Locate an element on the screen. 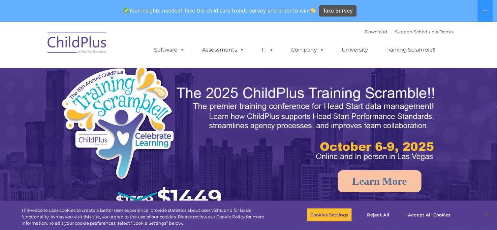  img: ChildPlus by Procare Solutions is located at coordinates (77, 44).